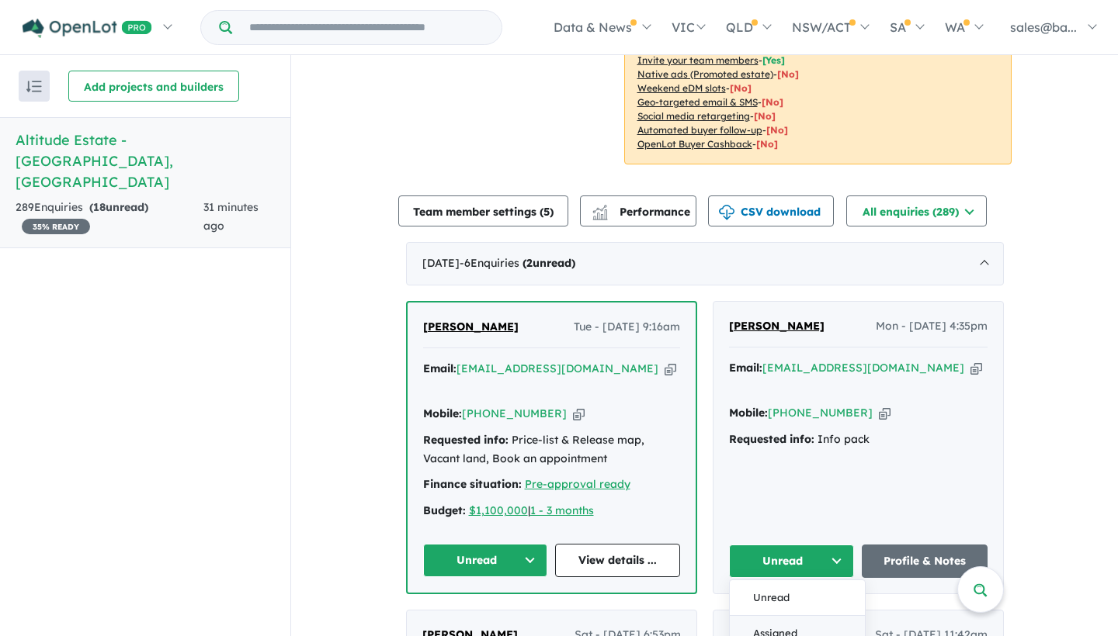  What do you see at coordinates (695, 144) in the screenshot?
I see `u: OpenLot Buyer Cashback` at bounding box center [695, 144].